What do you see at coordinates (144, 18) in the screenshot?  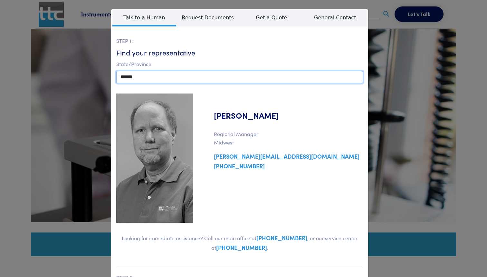 I see `span: Talk to a Human` at bounding box center [144, 18].